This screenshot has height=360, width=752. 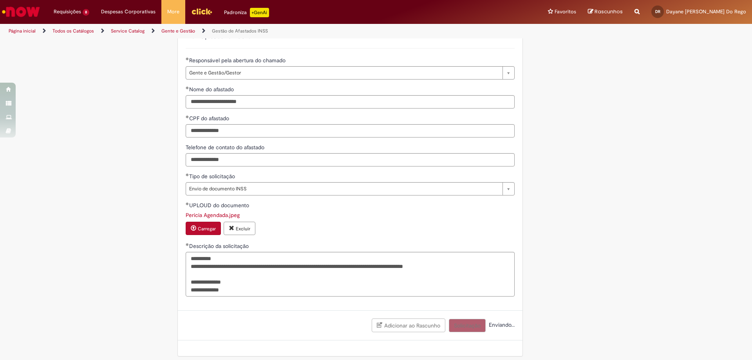 What do you see at coordinates (22, 31) in the screenshot?
I see `a: Página inicial` at bounding box center [22, 31].